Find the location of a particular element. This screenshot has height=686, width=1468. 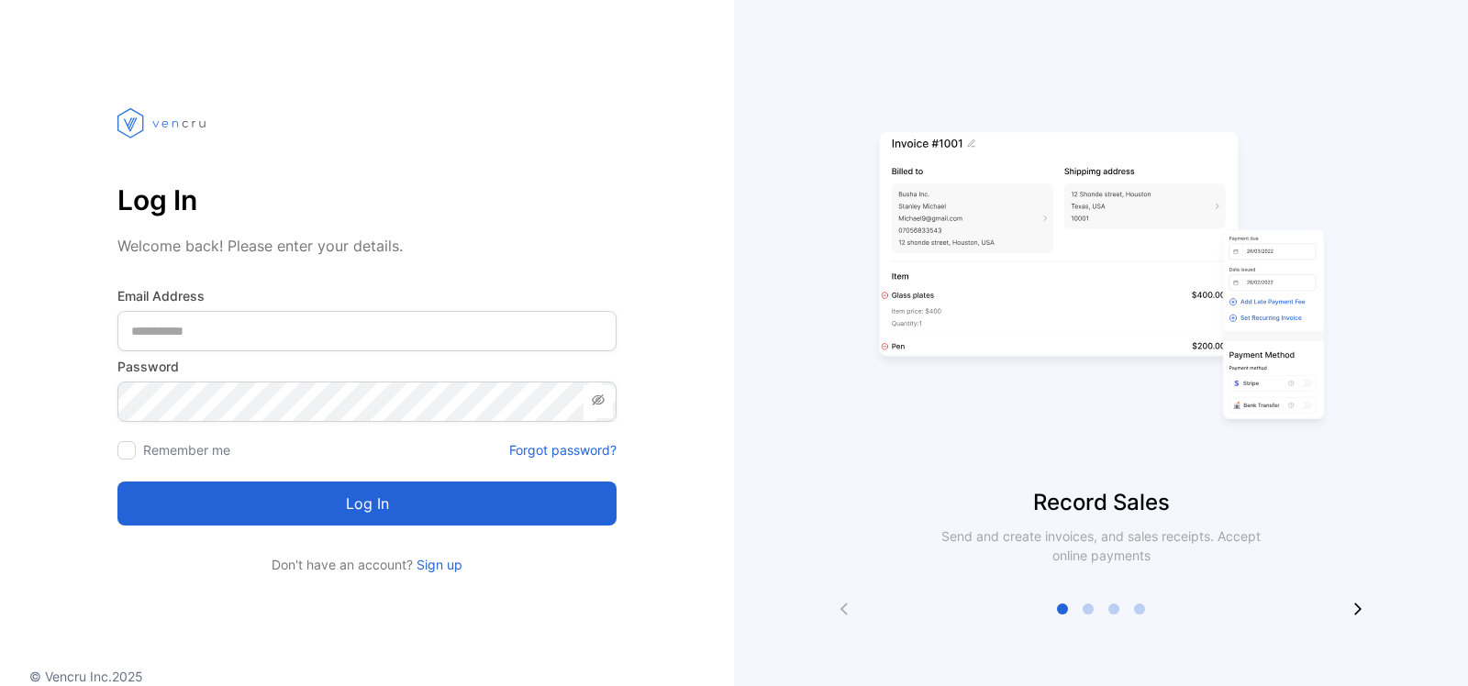

label: Email Address is located at coordinates (367, 295).